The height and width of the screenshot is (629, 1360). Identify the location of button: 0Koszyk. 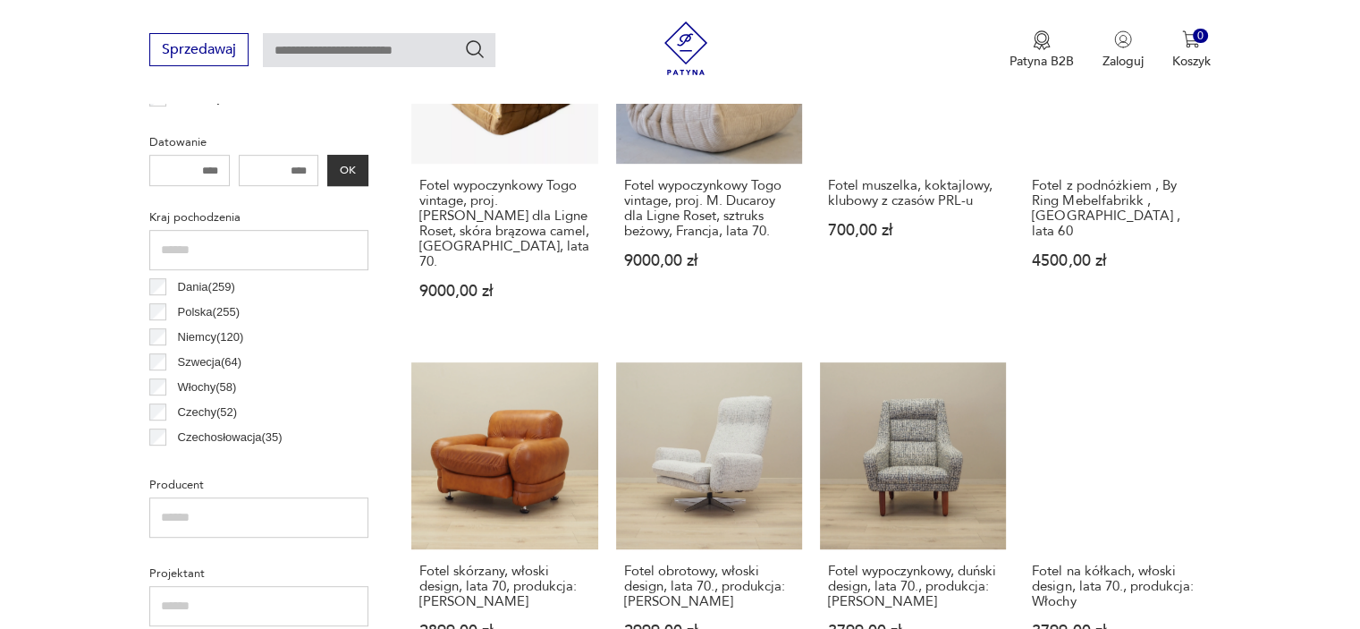
(1191, 50).